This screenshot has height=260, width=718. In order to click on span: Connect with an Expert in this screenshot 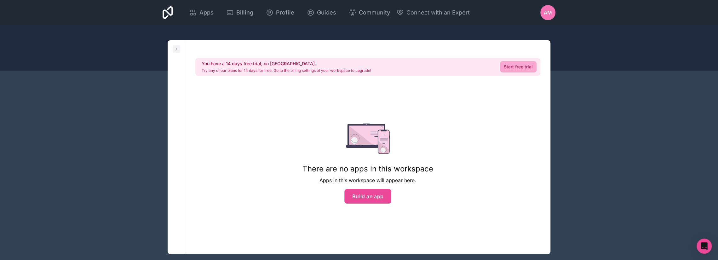, I will do `click(438, 13)`.